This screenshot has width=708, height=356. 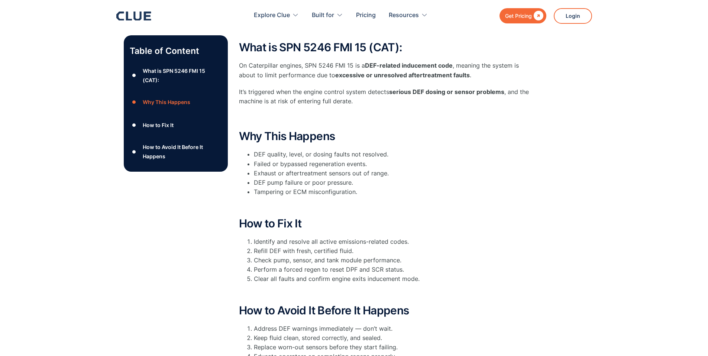 What do you see at coordinates (573, 16) in the screenshot?
I see `a: Login` at bounding box center [573, 16].